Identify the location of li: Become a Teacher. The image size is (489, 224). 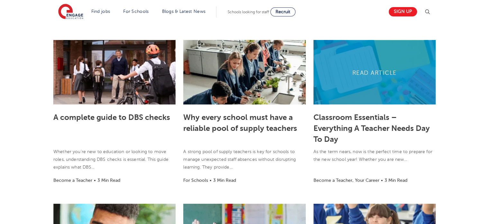
(73, 180).